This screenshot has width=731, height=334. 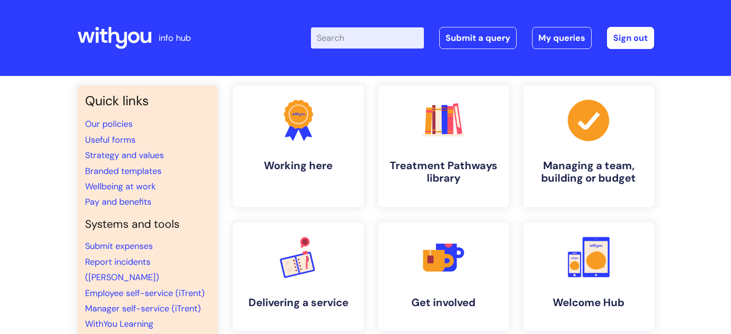 I want to click on h4: Working here, so click(x=298, y=166).